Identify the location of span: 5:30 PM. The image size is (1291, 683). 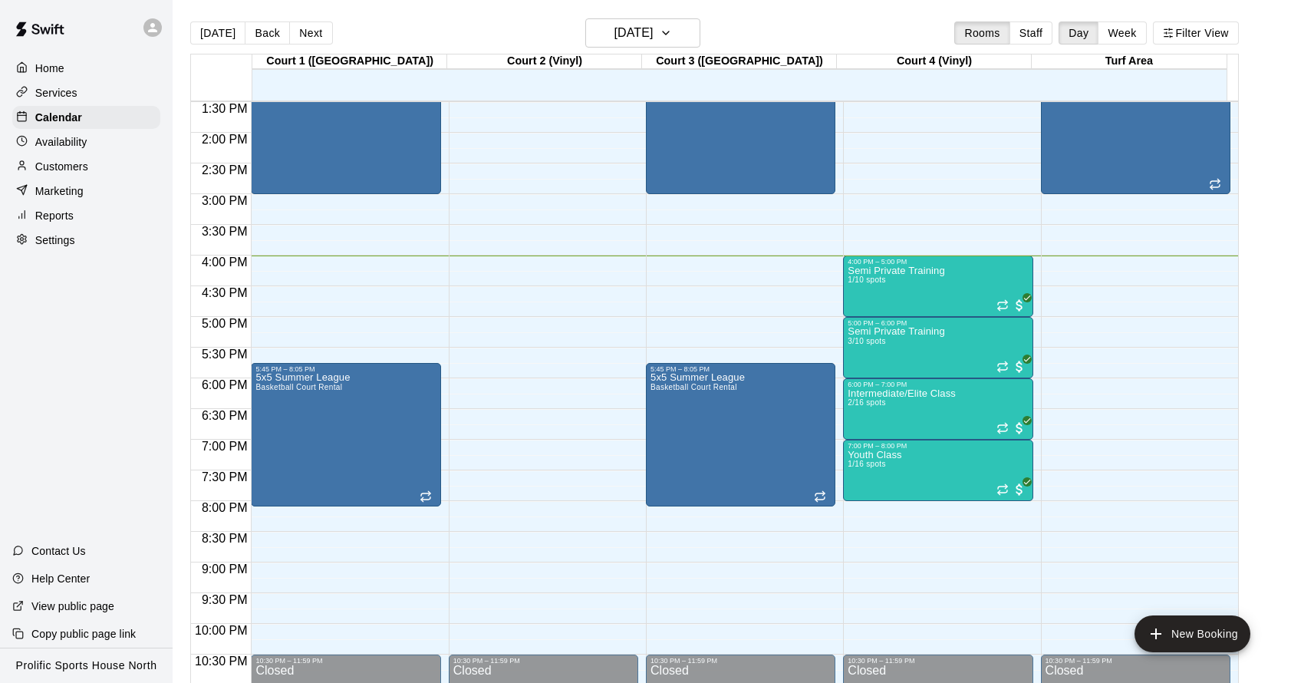
(225, 354).